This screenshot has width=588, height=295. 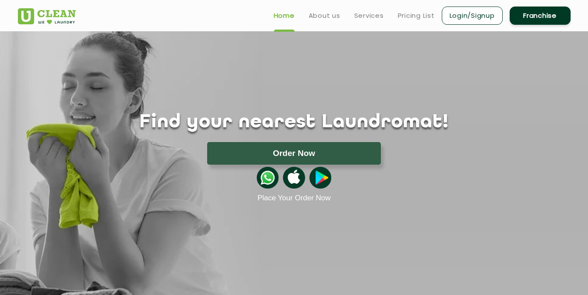 I want to click on a: Login/Signup, so click(x=472, y=16).